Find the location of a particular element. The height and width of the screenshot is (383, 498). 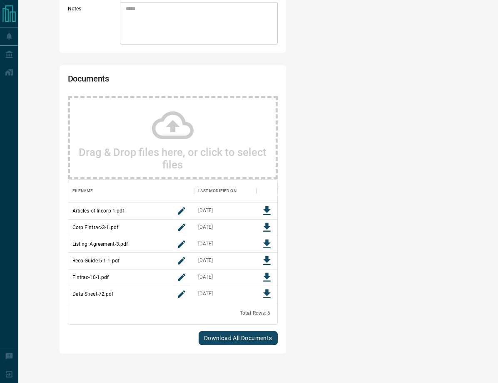

h2: Drag & Drop files here, or click to select files is located at coordinates (173, 159).